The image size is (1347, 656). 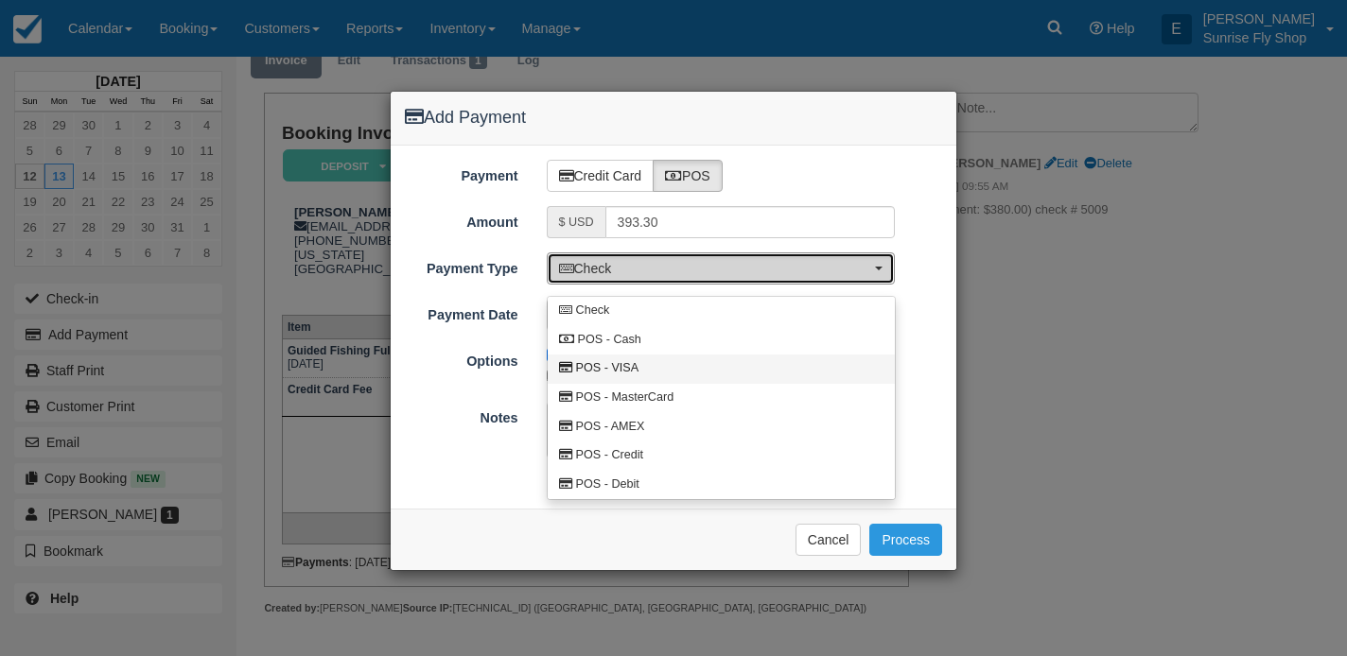 What do you see at coordinates (462, 312) in the screenshot?
I see `label: Payment Date` at bounding box center [462, 312].